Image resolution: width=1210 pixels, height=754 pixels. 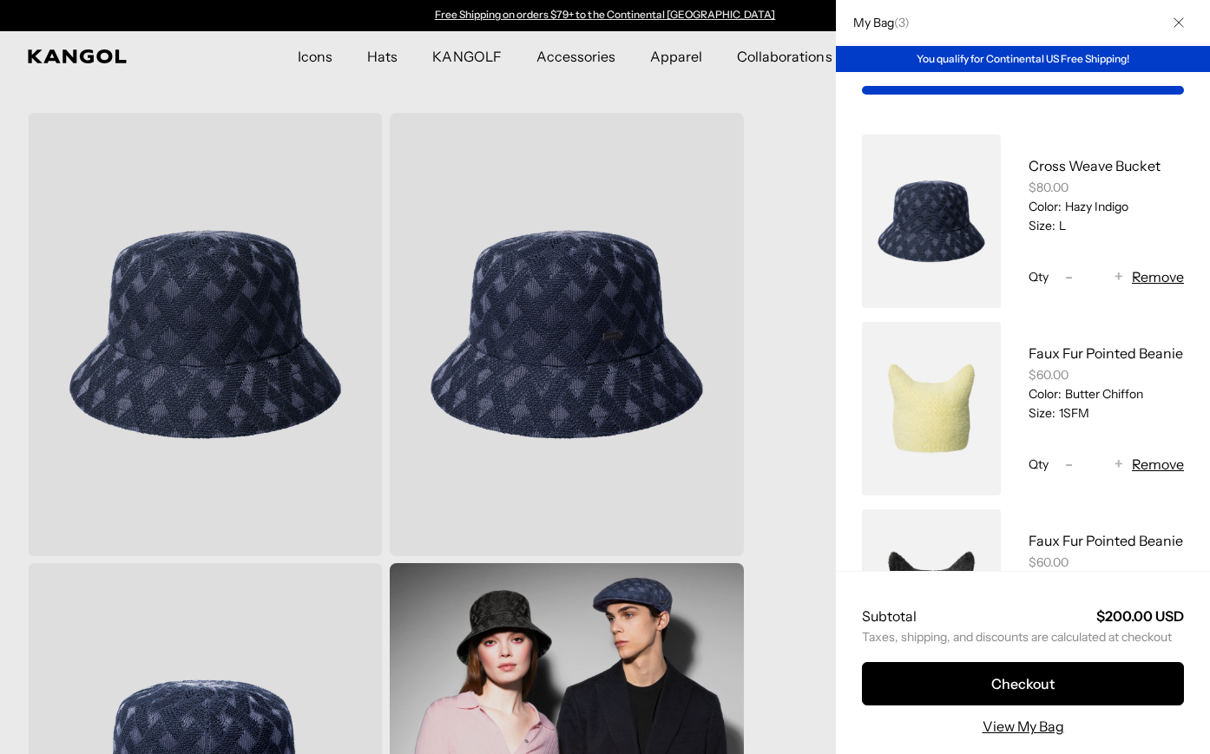 I want to click on span: 3, so click(x=901, y=23).